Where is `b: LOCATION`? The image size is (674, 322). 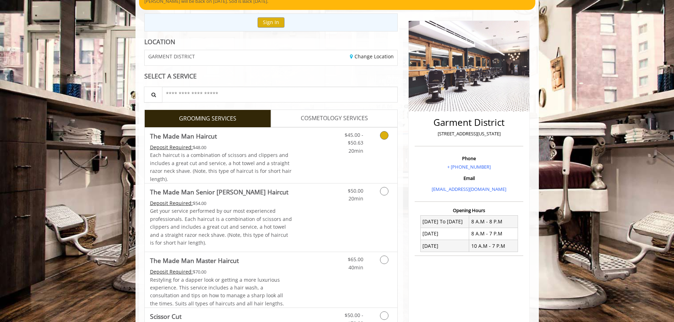
b: LOCATION is located at coordinates (160, 42).